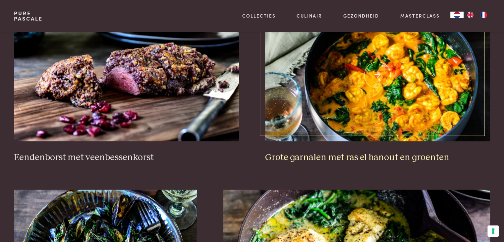 This screenshot has height=242, width=504. What do you see at coordinates (309, 16) in the screenshot?
I see `a: Culinair` at bounding box center [309, 16].